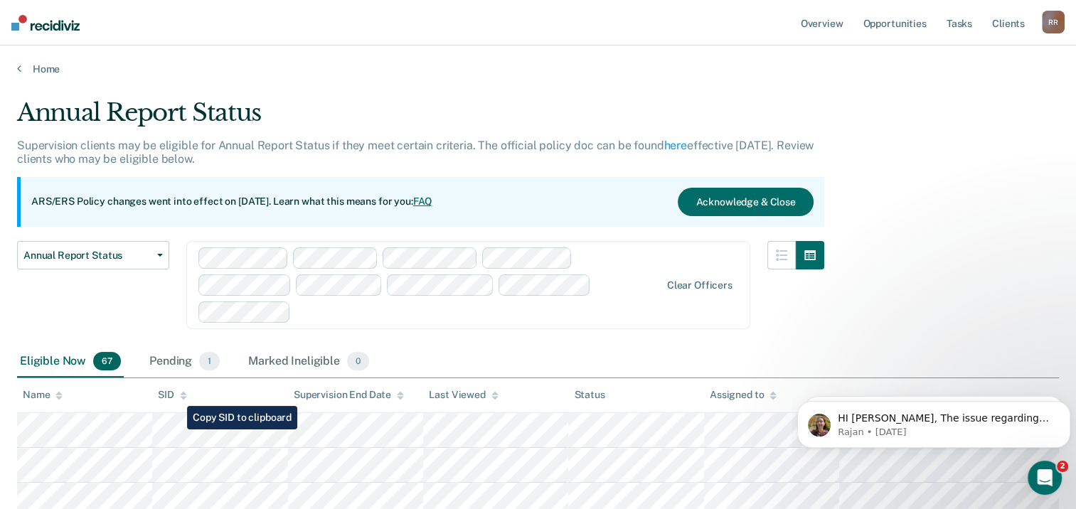 This screenshot has height=509, width=1076. Describe the element at coordinates (46, 23) in the screenshot. I see `img: Recidiviz` at that location.